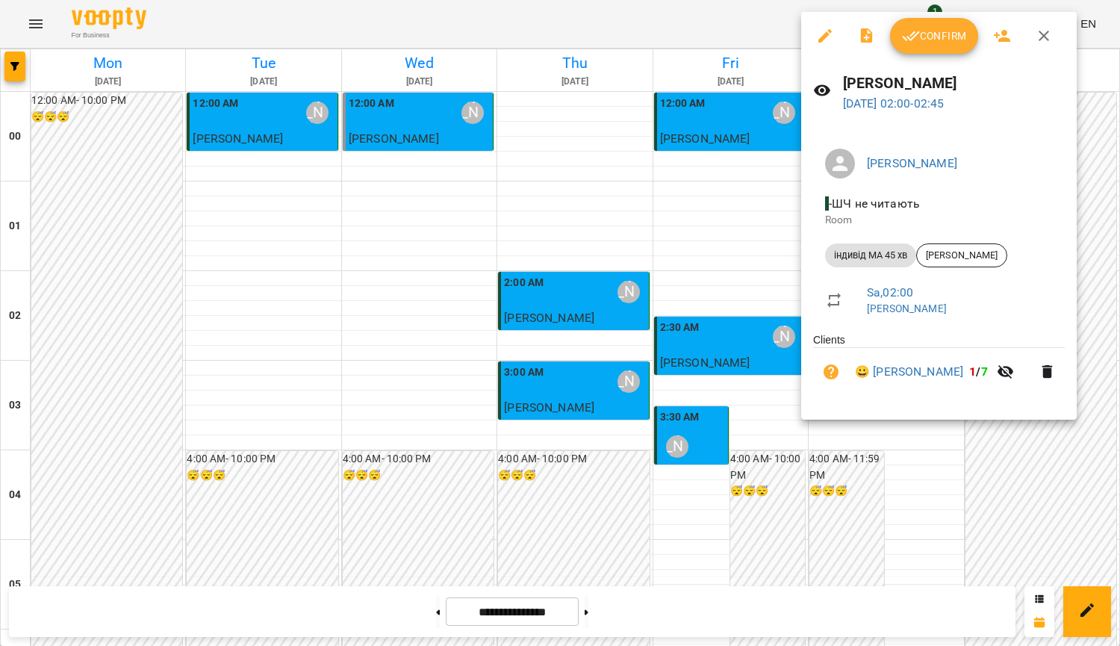  I want to click on span: індивід МА 45 хв, so click(870, 255).